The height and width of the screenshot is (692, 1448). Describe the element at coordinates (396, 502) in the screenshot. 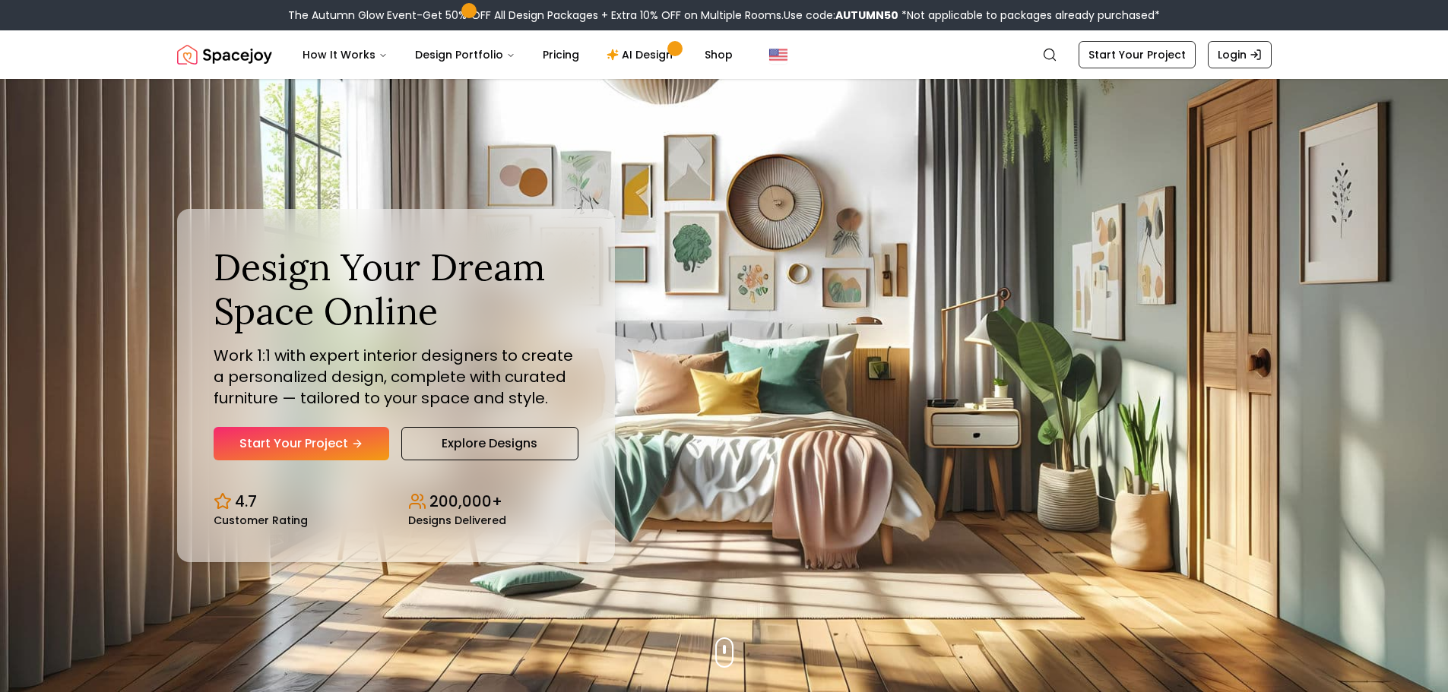

I see `div: Design stats` at that location.